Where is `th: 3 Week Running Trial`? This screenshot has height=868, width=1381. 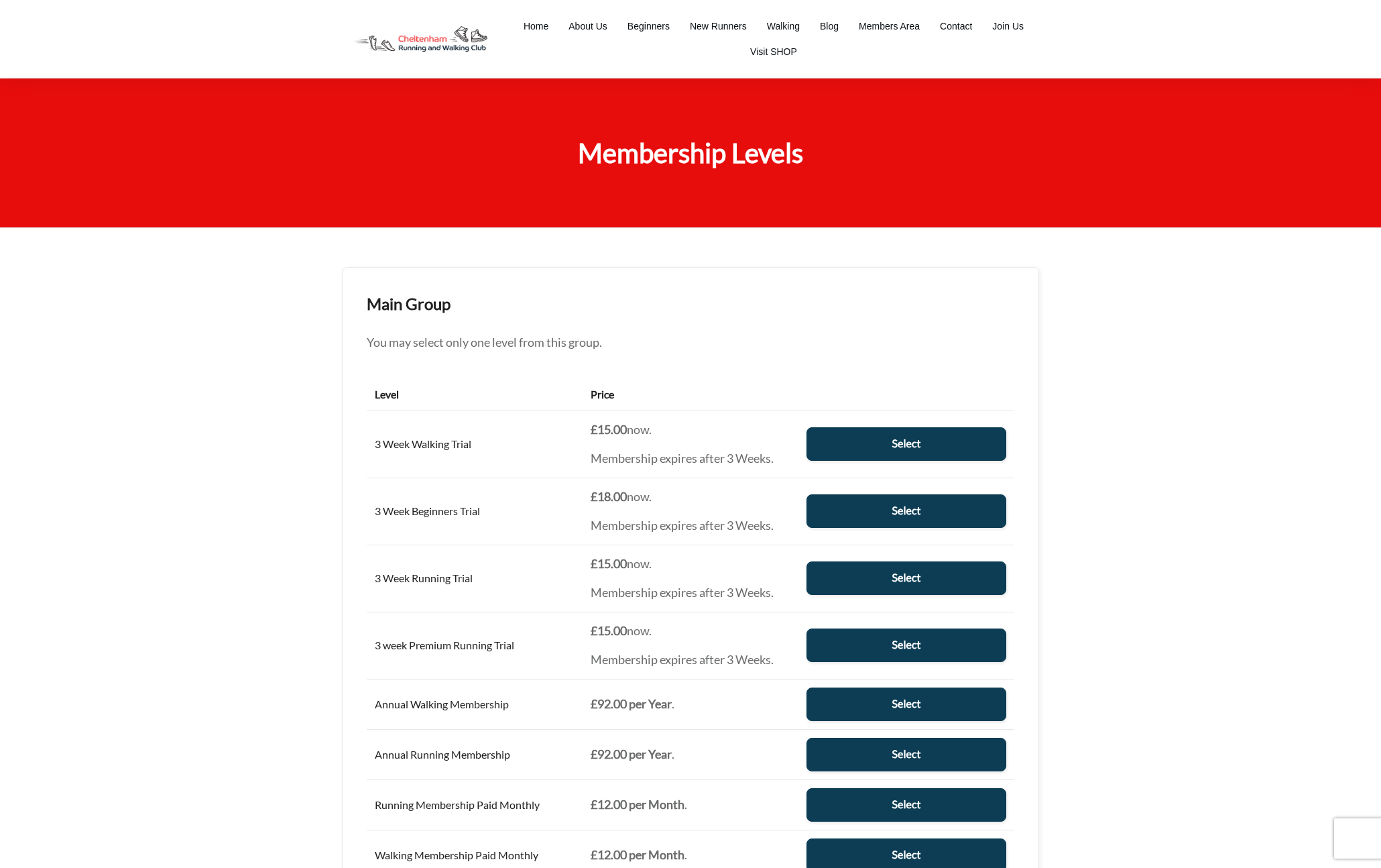
th: 3 Week Running Trial is located at coordinates (475, 578).